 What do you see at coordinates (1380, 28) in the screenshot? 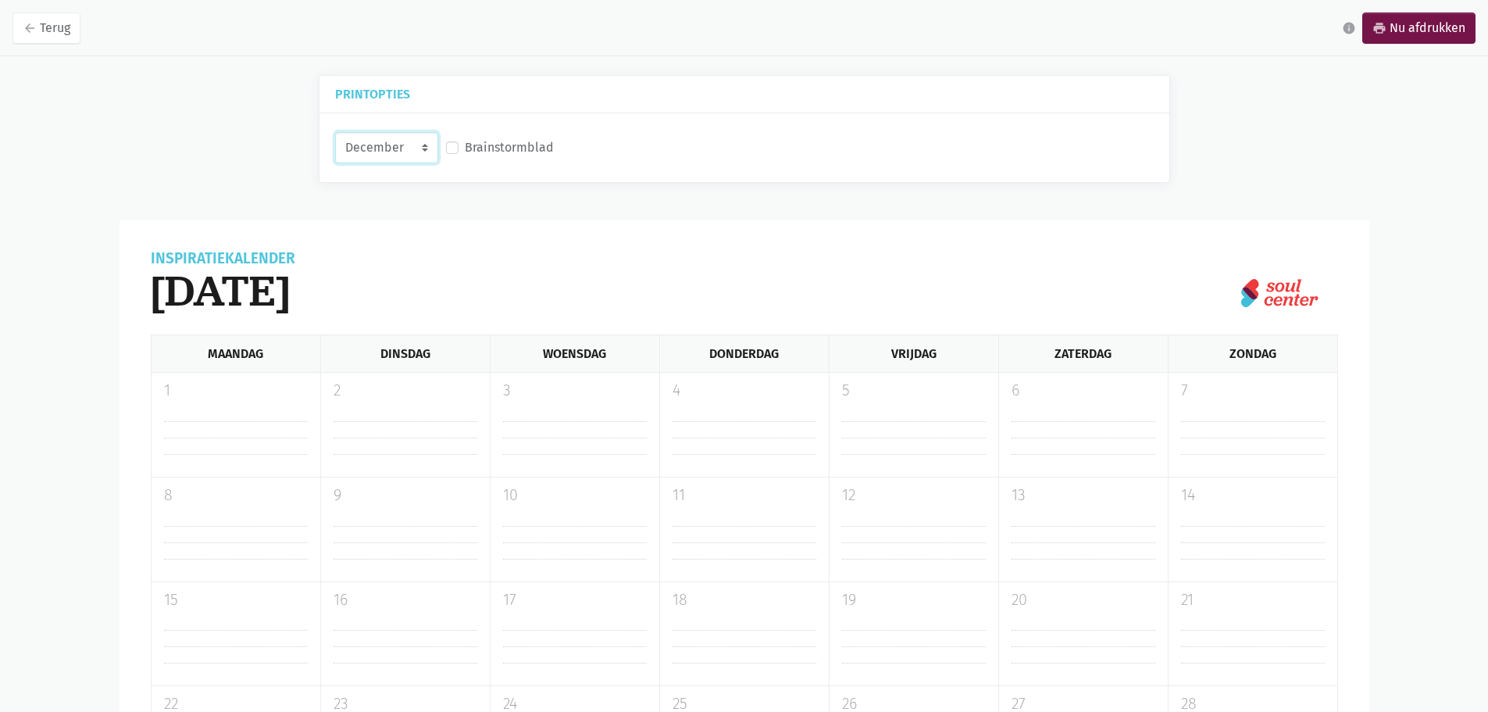
I see `i: print` at bounding box center [1380, 28].